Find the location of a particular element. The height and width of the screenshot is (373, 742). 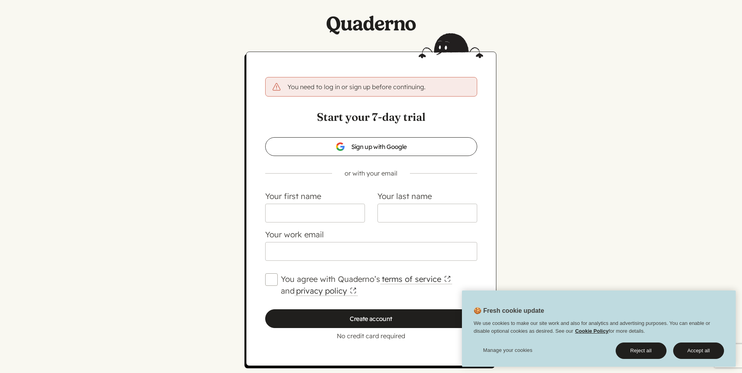

label: You agree with Quaderno’s and is located at coordinates (379, 285).